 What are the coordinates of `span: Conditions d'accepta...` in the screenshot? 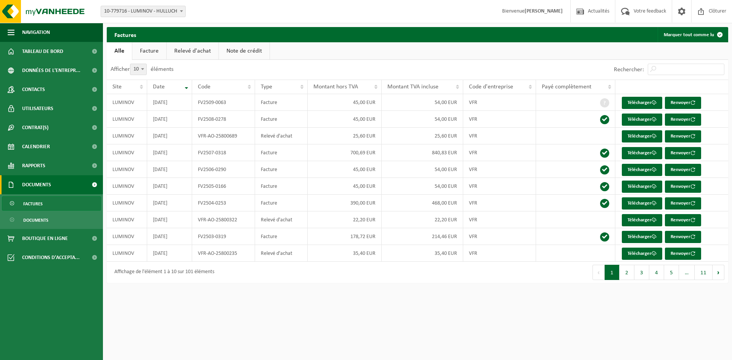 It's located at (51, 258).